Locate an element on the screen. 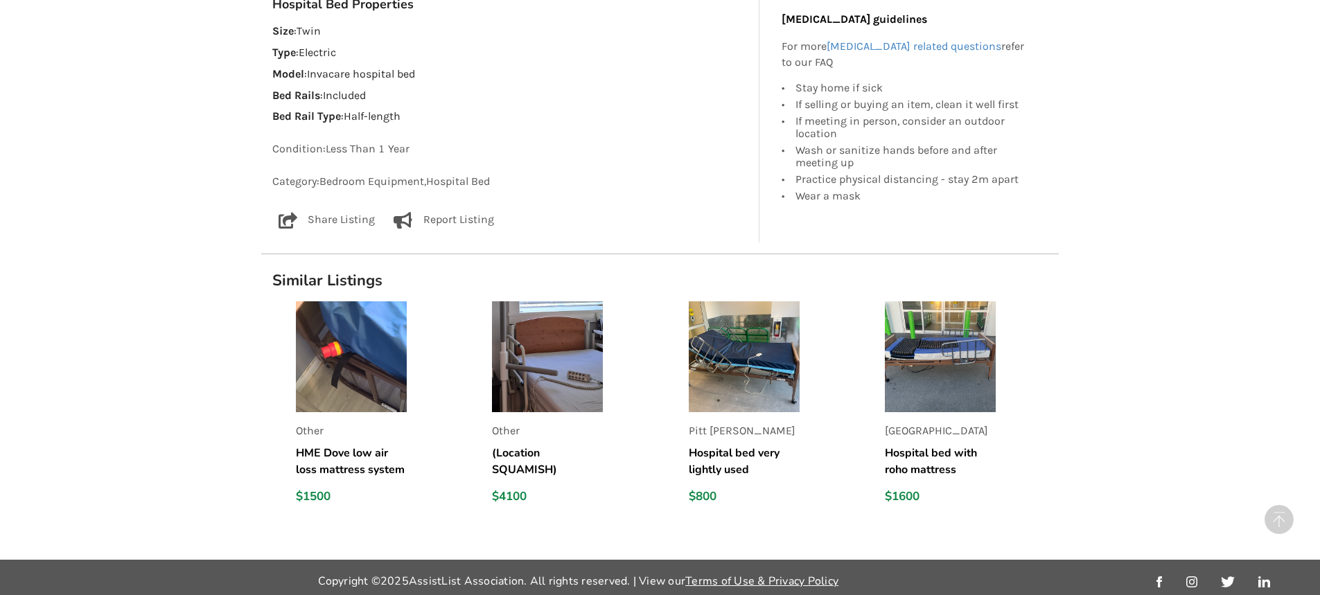 This screenshot has width=1320, height=595. h5: HME Dove low air loss mattress system is located at coordinates (351, 461).